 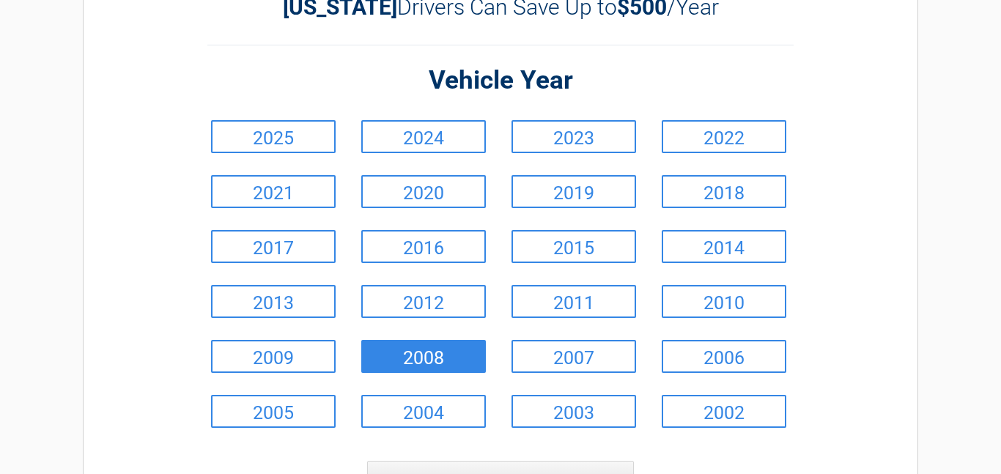 I want to click on a: 2013, so click(x=273, y=301).